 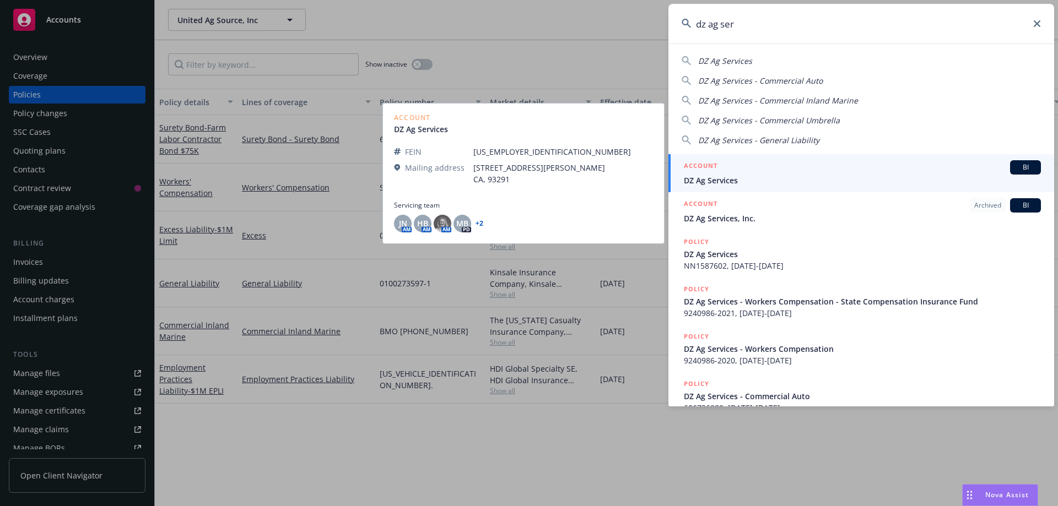 I want to click on span: DZ Ag Services, Inc., so click(x=863, y=218).